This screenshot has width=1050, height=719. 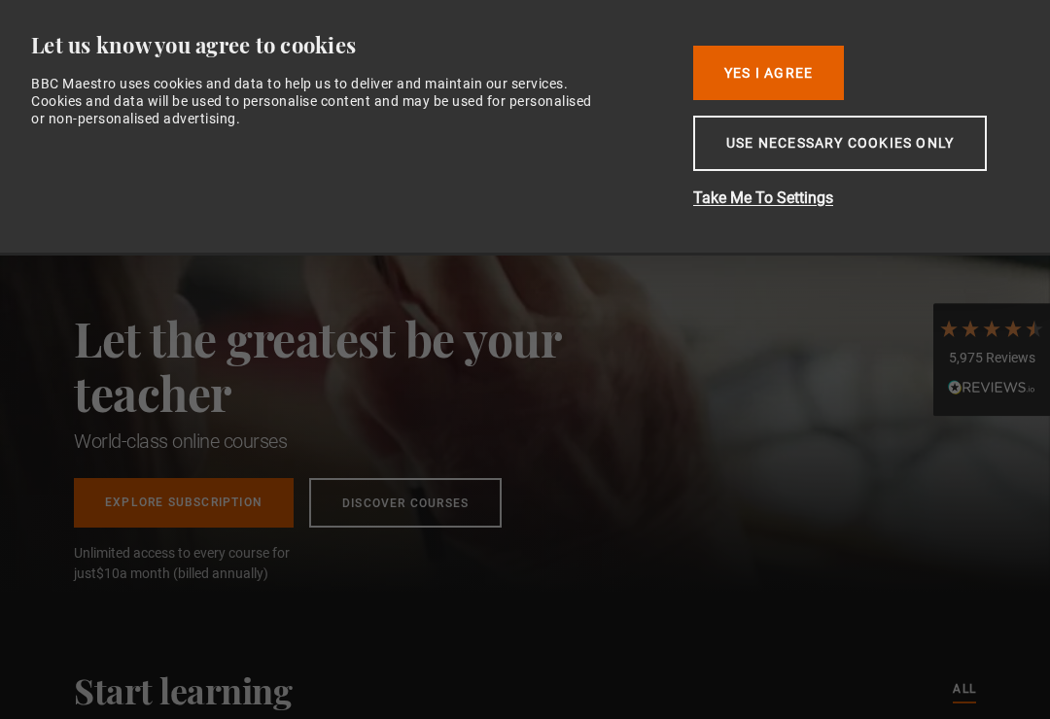 I want to click on span: $10, so click(x=108, y=573).